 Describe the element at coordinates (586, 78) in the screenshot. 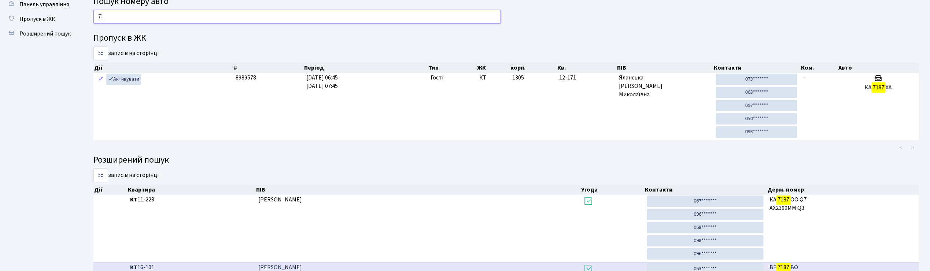

I see `span: 12-171` at that location.